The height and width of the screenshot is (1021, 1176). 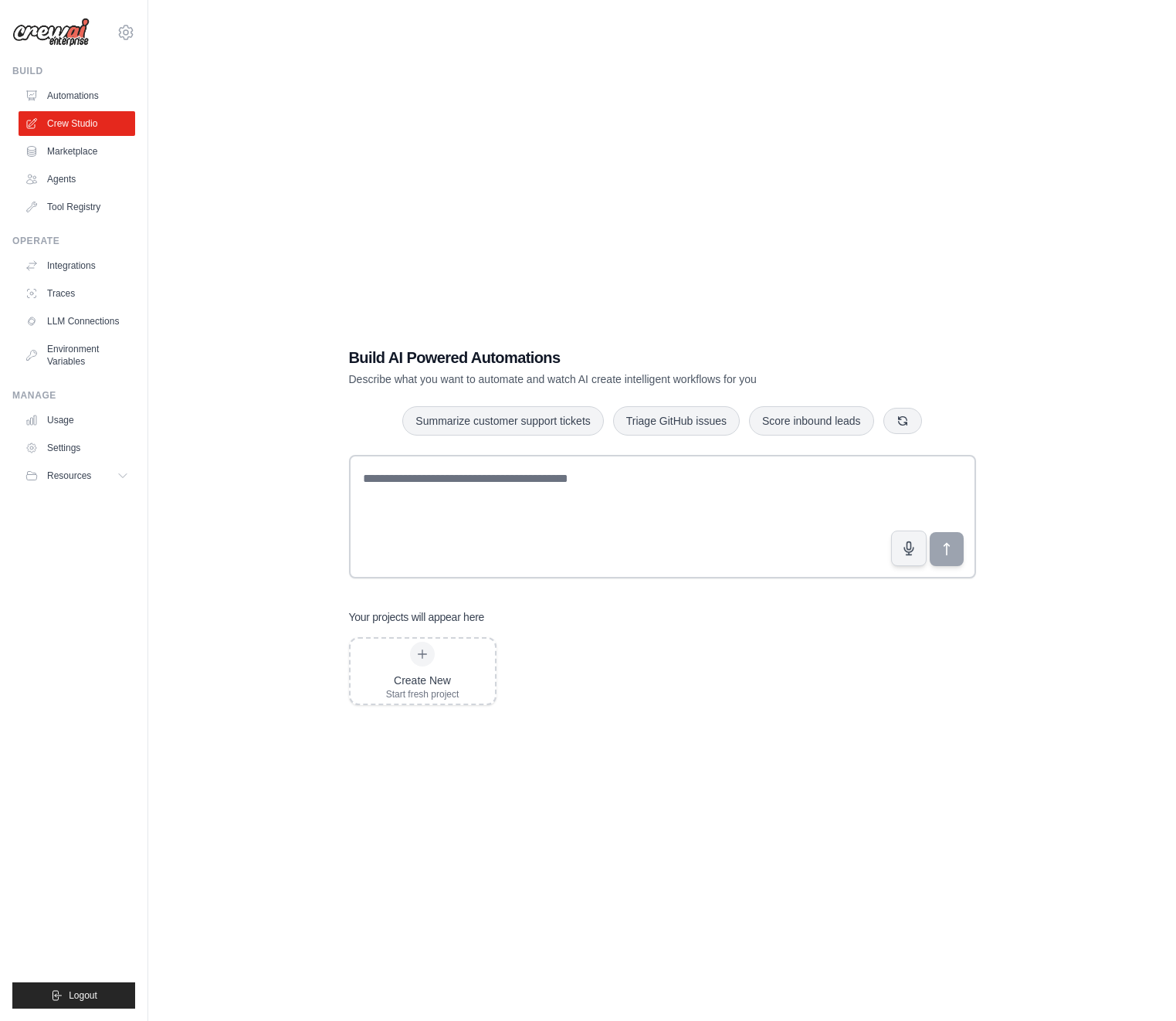 I want to click on span: Logout, so click(x=83, y=995).